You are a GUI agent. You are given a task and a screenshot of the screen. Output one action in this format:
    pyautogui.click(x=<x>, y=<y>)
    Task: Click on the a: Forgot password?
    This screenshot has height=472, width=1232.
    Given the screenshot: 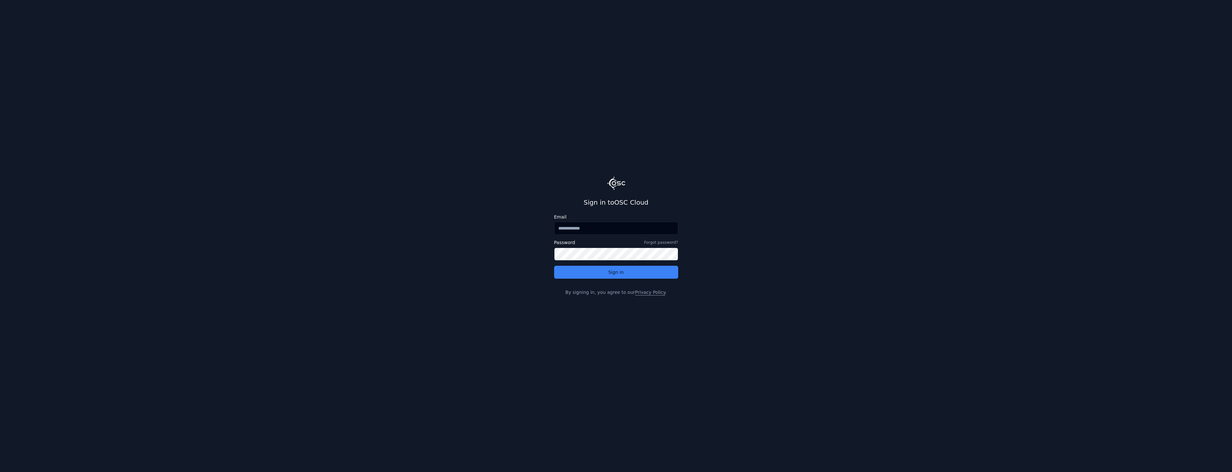 What is the action you would take?
    pyautogui.click(x=661, y=242)
    